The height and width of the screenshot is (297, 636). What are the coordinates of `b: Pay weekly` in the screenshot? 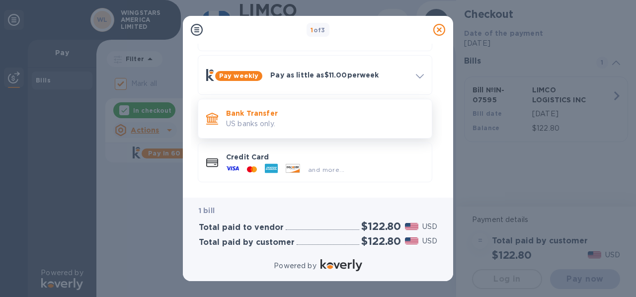 It's located at (239, 76).